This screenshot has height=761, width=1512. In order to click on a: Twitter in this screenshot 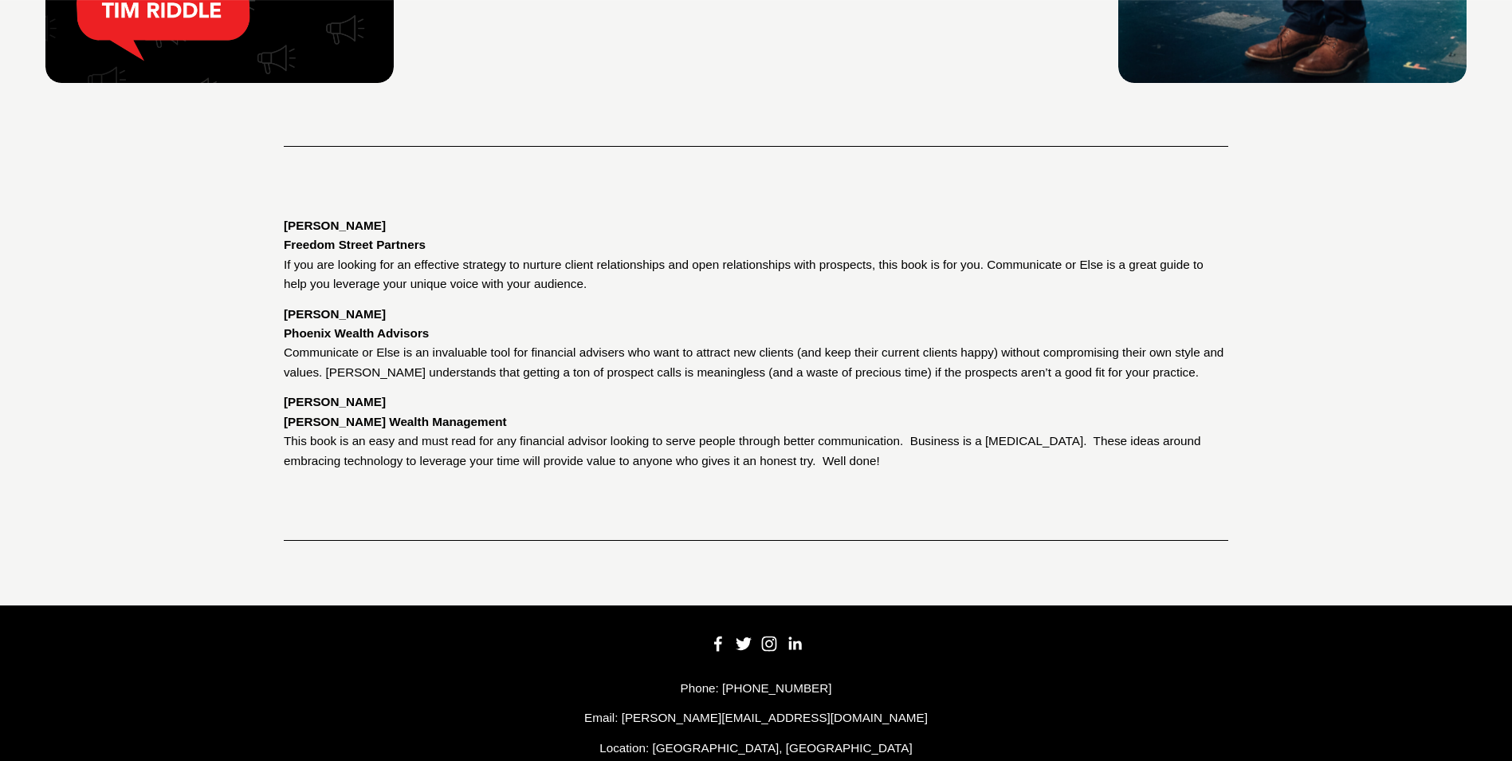, I will do `click(744, 643)`.